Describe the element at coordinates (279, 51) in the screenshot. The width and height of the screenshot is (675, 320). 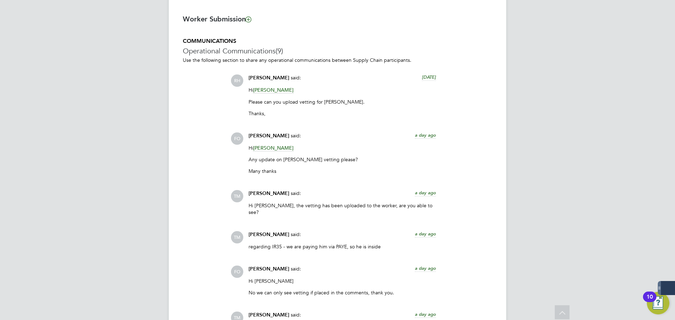
I see `span: (9)` at that location.